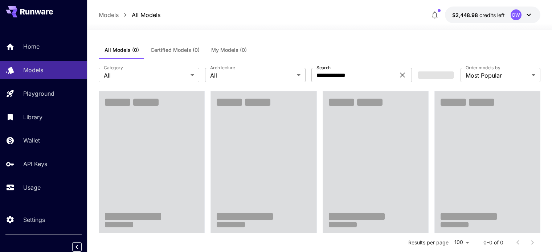  Describe the element at coordinates (34, 220) in the screenshot. I see `p: Settings` at that location.